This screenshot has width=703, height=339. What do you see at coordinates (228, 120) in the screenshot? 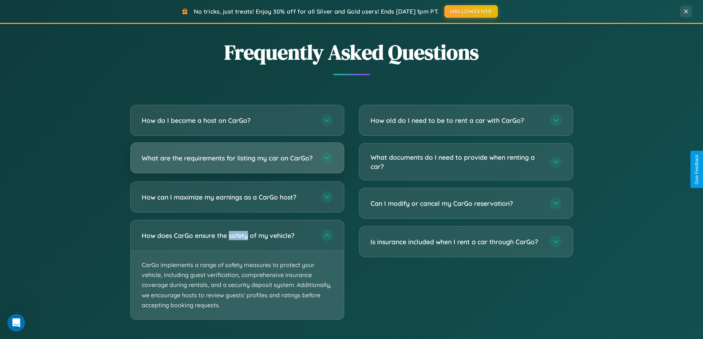
I see `h3: How do I become a host on CarGo?` at bounding box center [228, 120].